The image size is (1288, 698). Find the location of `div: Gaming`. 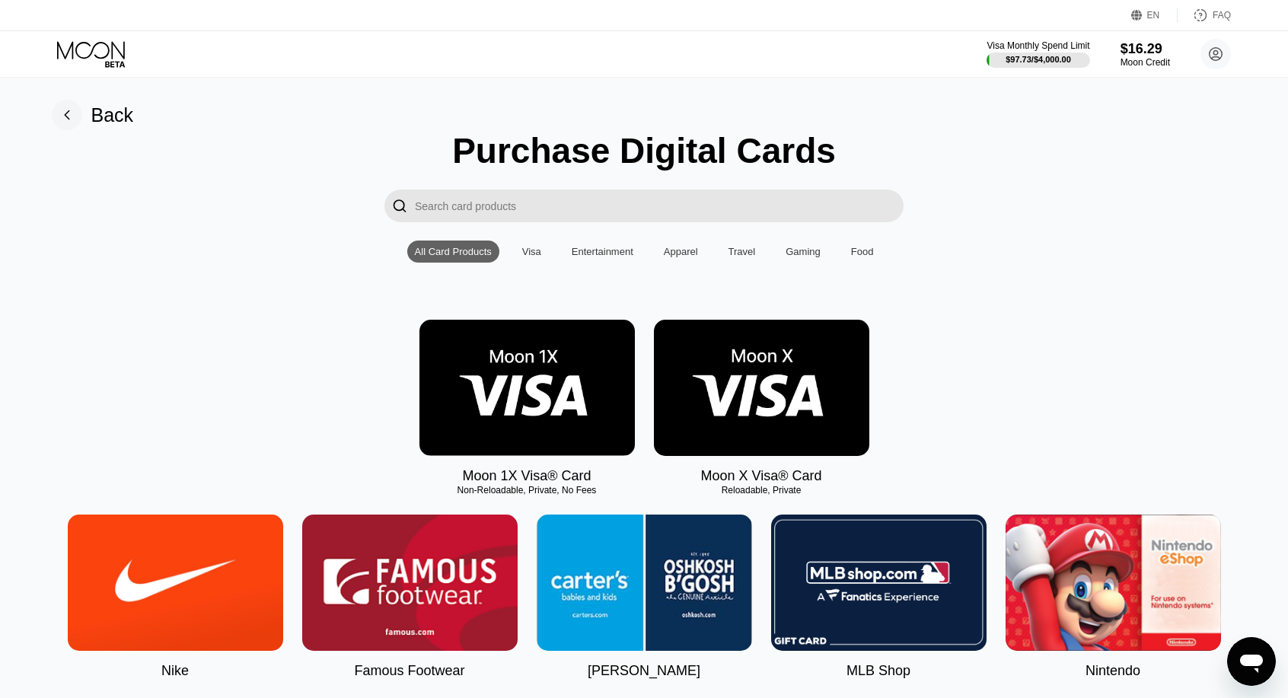

div: Gaming is located at coordinates (803, 251).